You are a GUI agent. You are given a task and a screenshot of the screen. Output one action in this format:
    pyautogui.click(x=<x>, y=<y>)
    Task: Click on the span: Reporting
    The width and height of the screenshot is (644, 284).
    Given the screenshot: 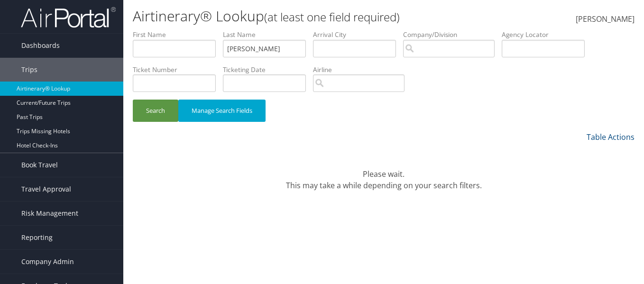 What is the action you would take?
    pyautogui.click(x=37, y=238)
    